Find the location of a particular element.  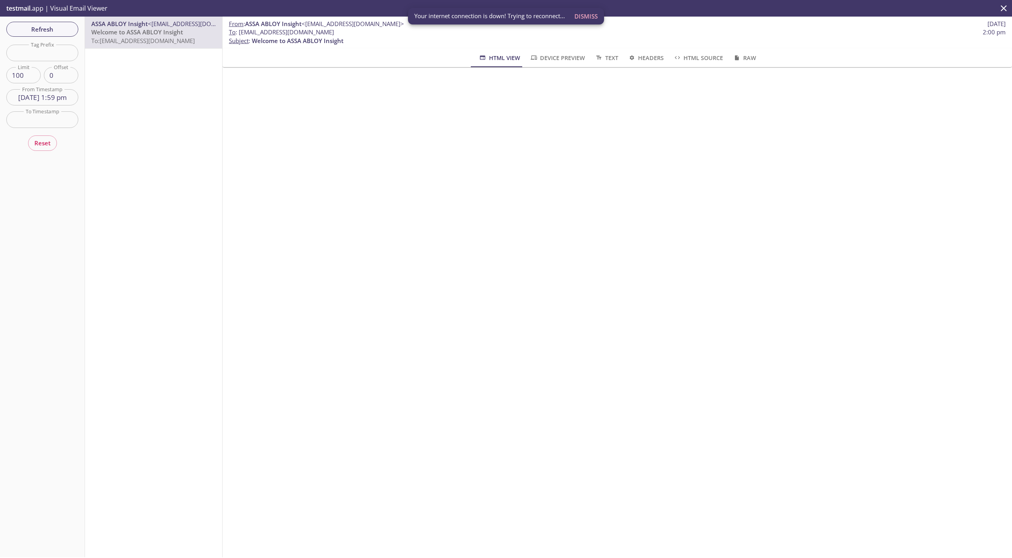

span: Reset is located at coordinates (42, 143).